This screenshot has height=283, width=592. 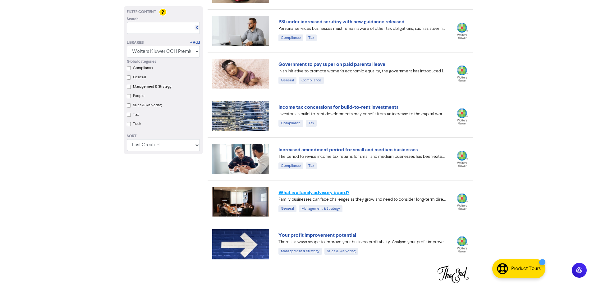 I want to click on a: Government to pay super on paid parental leave, so click(x=332, y=64).